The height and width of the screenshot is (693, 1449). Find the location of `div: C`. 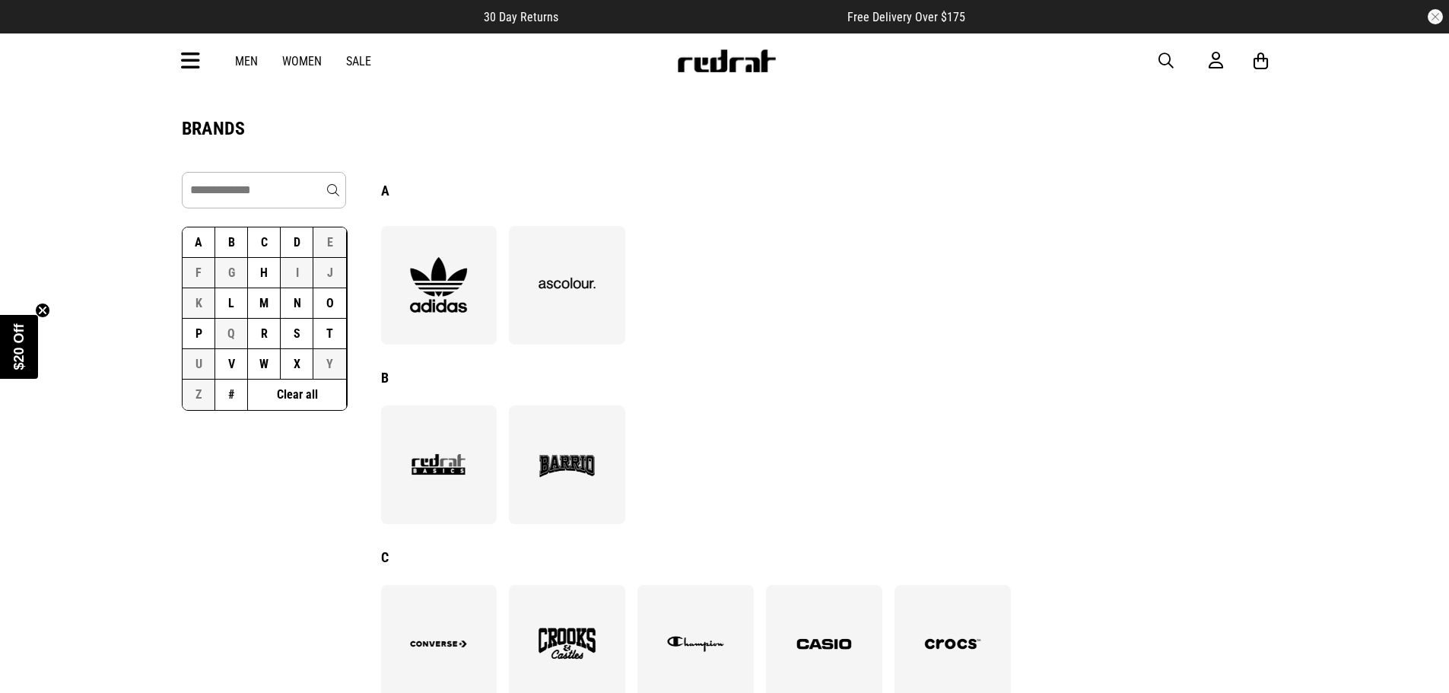

div: C is located at coordinates (825, 555).